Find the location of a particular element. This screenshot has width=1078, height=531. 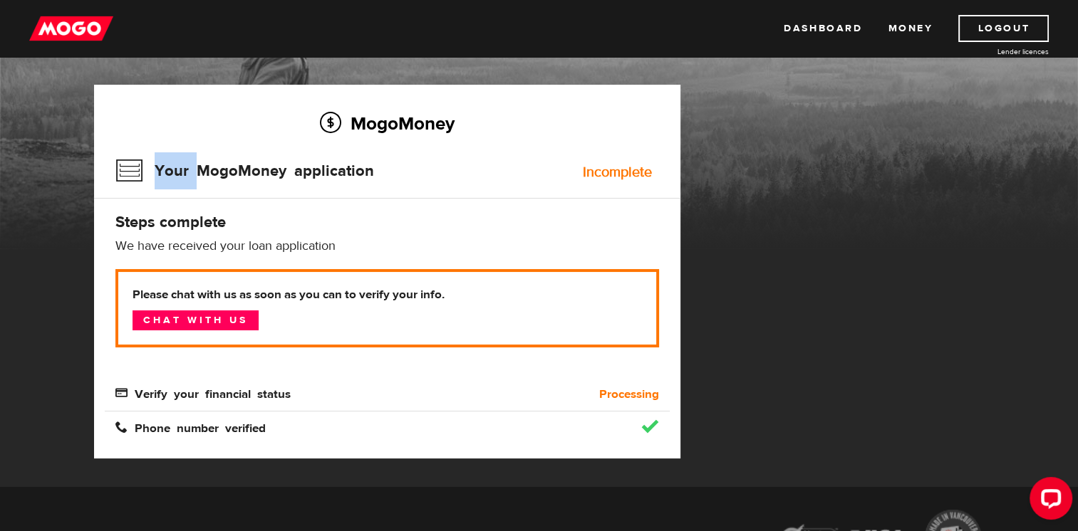

b: Please chat with us as soon as you can to verify your info. is located at coordinates (387, 295).